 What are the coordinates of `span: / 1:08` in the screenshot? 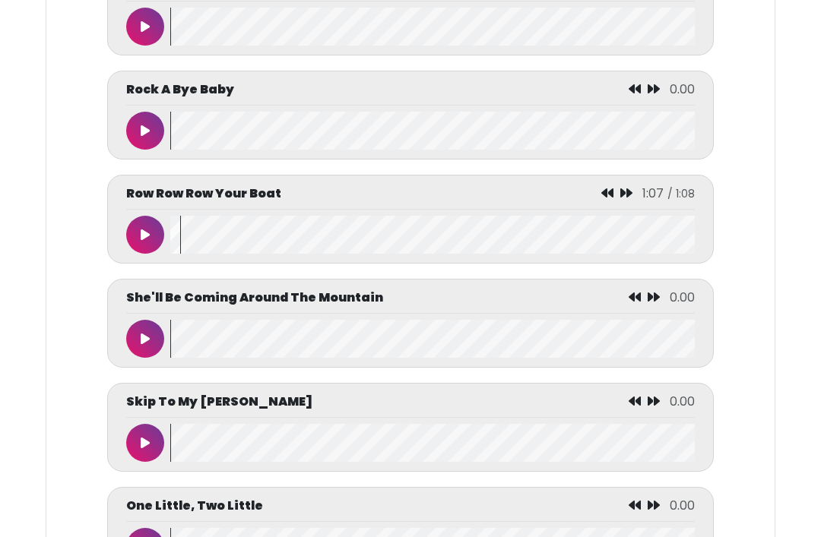 It's located at (681, 195).